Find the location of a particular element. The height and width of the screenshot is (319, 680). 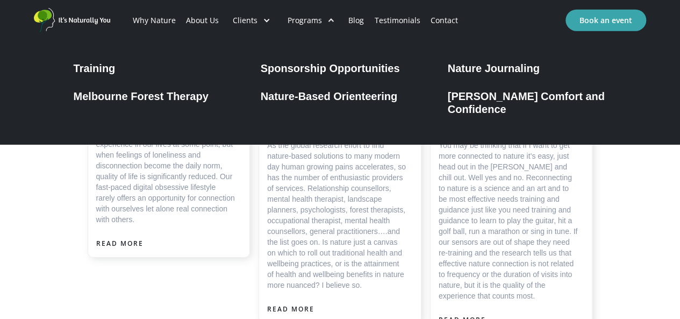

div: Sponsorship Opportunities is located at coordinates (330, 68).